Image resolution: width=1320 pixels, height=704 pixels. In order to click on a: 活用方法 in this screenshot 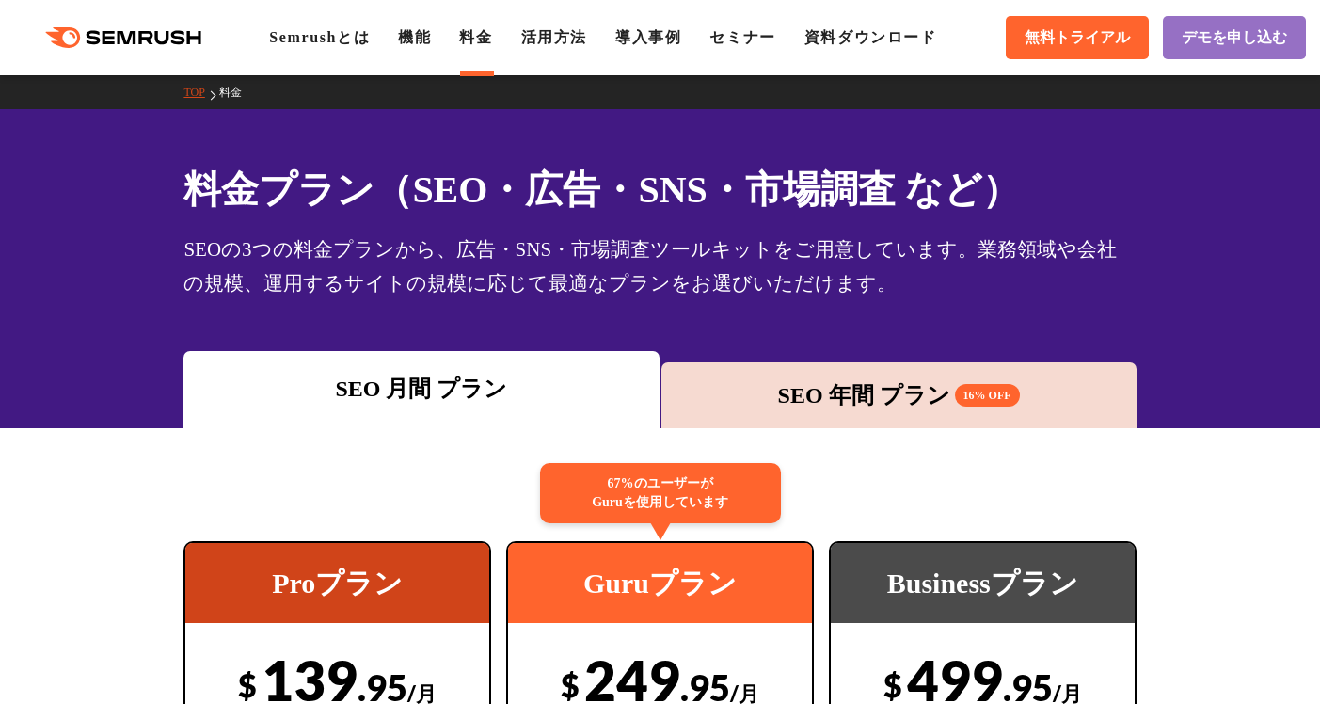, I will do `click(554, 37)`.